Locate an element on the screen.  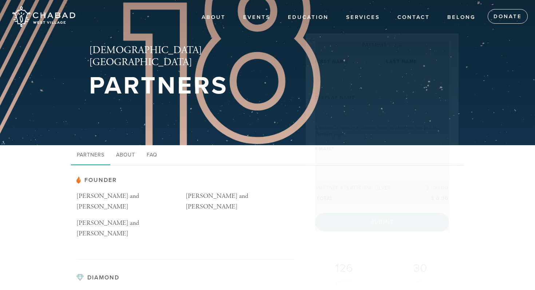
a: FAQ is located at coordinates (152, 155).